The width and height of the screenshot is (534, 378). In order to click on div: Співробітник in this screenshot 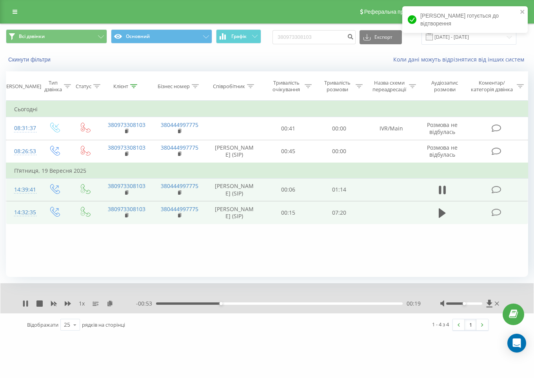, I will do `click(229, 86)`.